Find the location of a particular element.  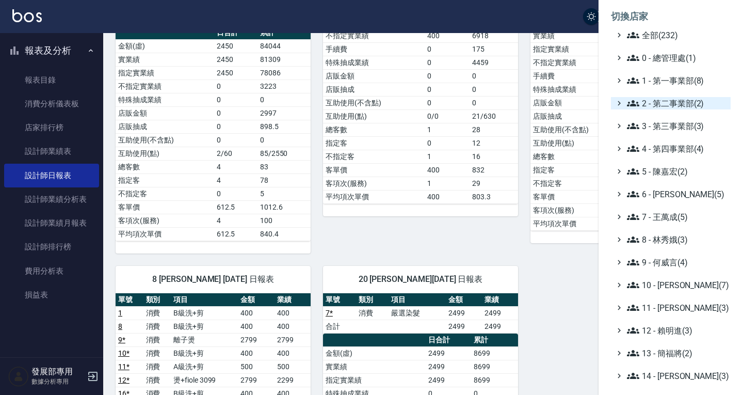

span: 13 - 簡福將(2) is located at coordinates (677, 353).